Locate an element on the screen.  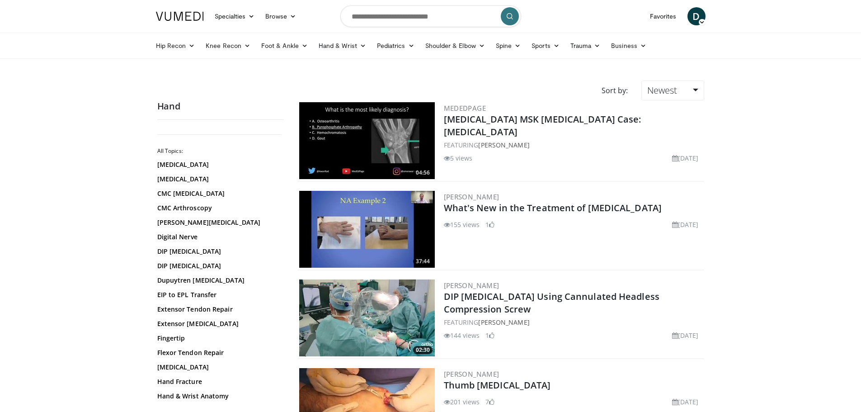
a: Foot & Ankle is located at coordinates (284, 46).